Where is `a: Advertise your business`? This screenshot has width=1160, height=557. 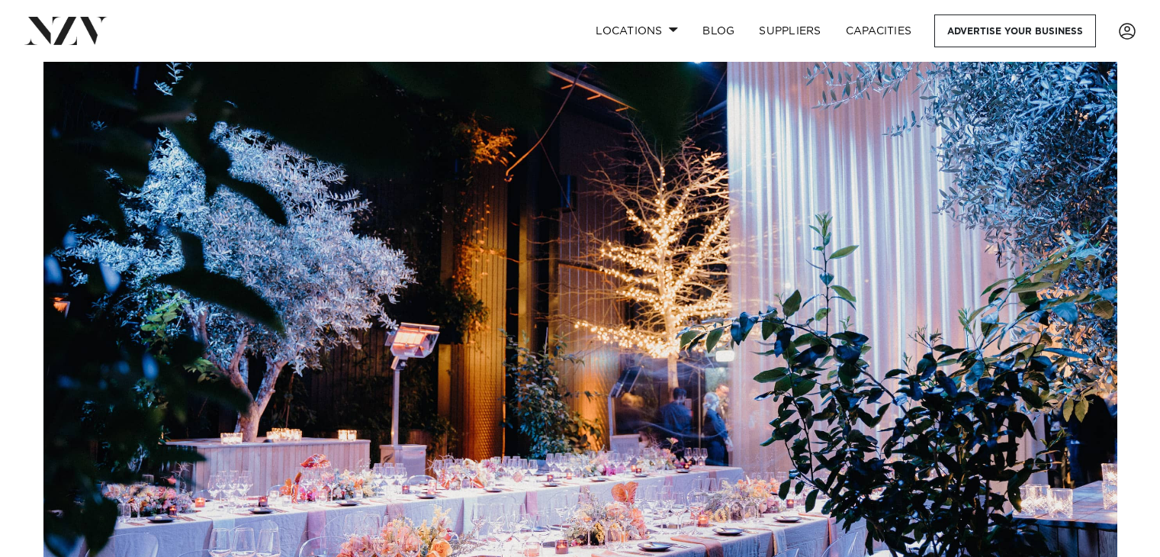
a: Advertise your business is located at coordinates (1015, 31).